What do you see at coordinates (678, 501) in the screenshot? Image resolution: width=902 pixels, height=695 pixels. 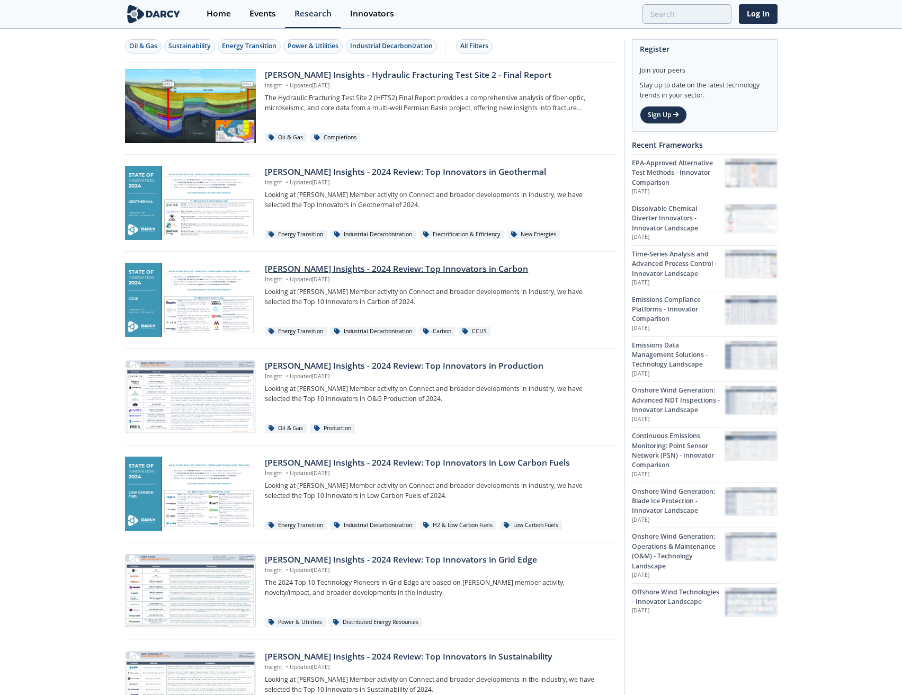 I see `div: Onshore Wind Generation: Blade Ice Protection - Innovator Landscape` at bounding box center [678, 501].